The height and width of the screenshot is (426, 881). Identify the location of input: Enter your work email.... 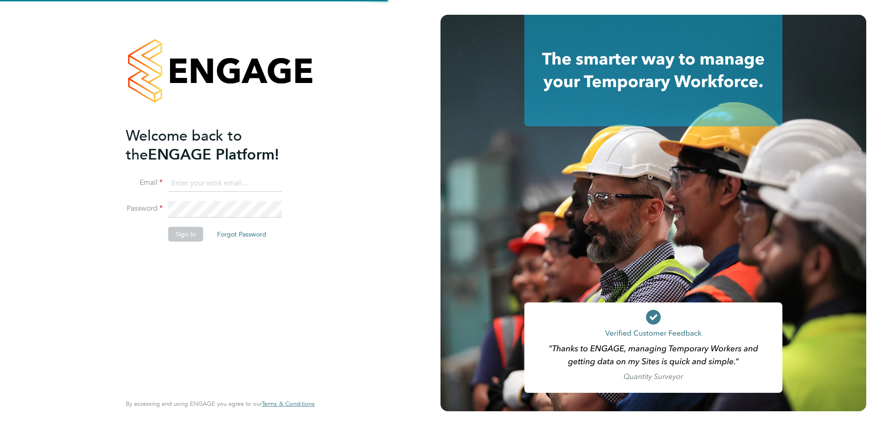
(225, 183).